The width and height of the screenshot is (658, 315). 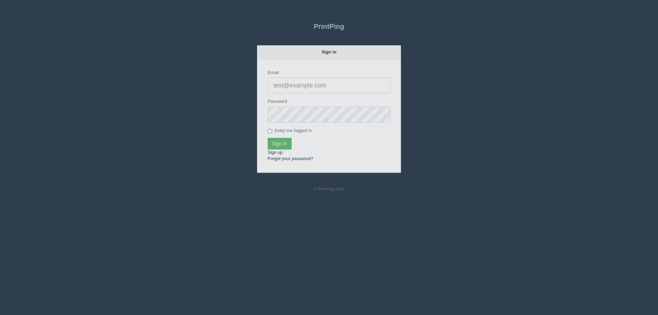 I want to click on a: Sign up, so click(x=275, y=152).